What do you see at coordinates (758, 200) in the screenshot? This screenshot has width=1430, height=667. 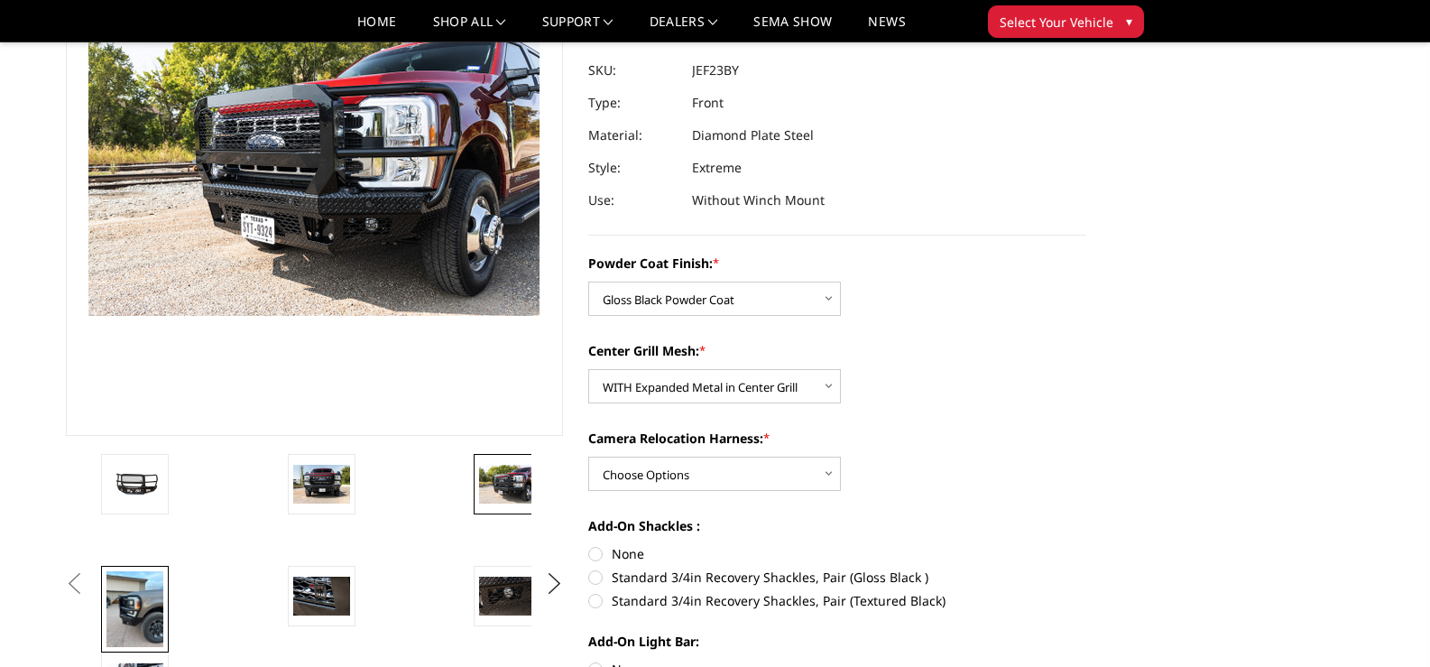 I see `dd: Without Winch Mount` at bounding box center [758, 200].